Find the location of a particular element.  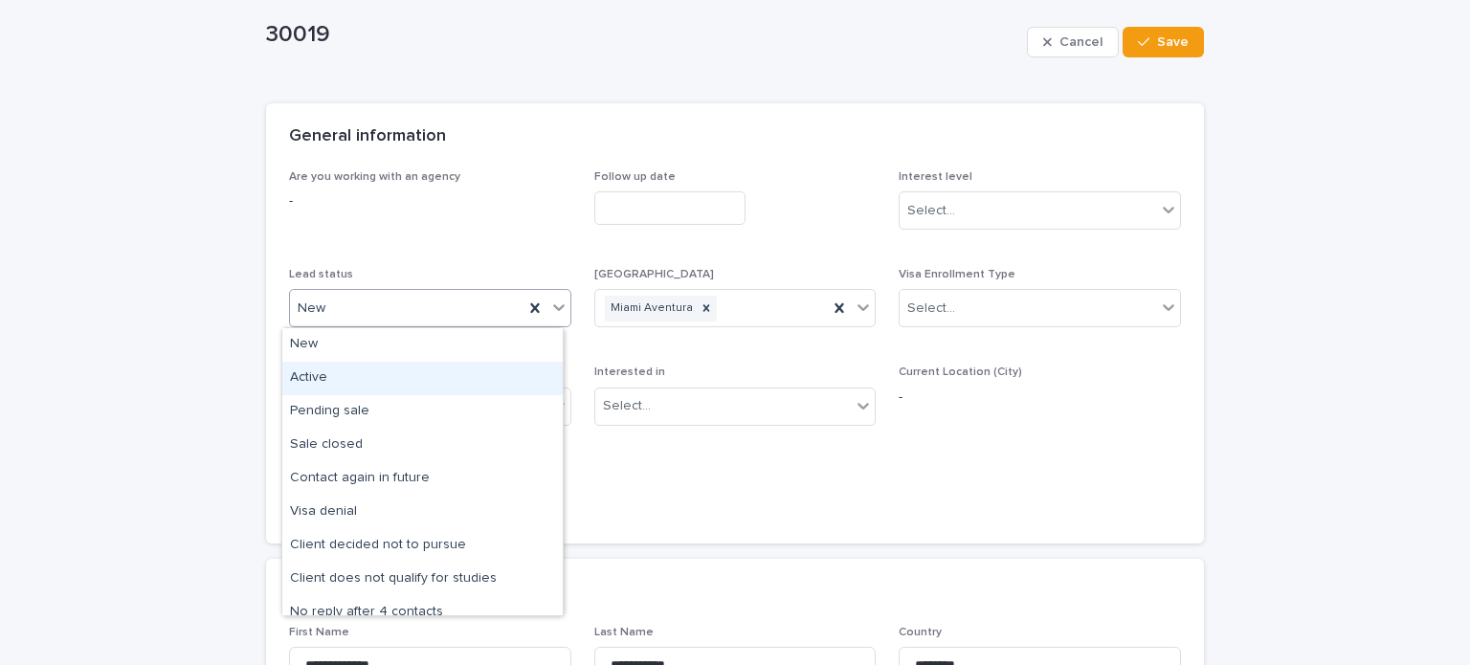

p: 30019 is located at coordinates (642, 34).